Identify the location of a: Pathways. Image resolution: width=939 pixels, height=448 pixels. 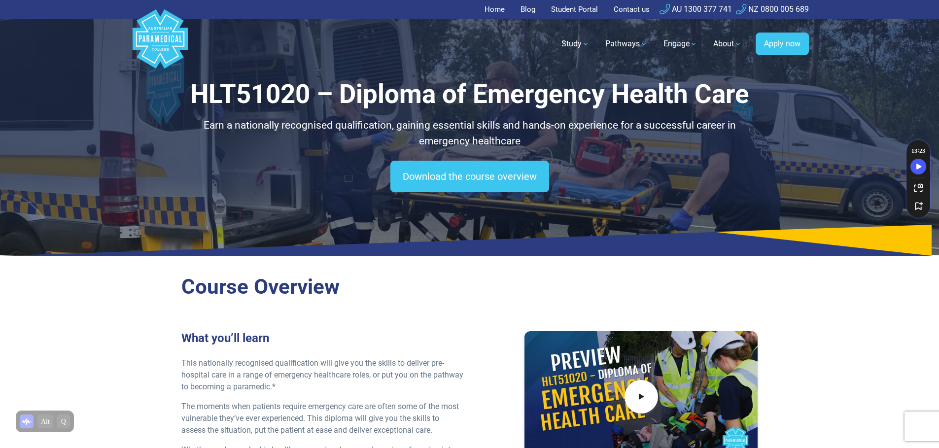
(626, 44).